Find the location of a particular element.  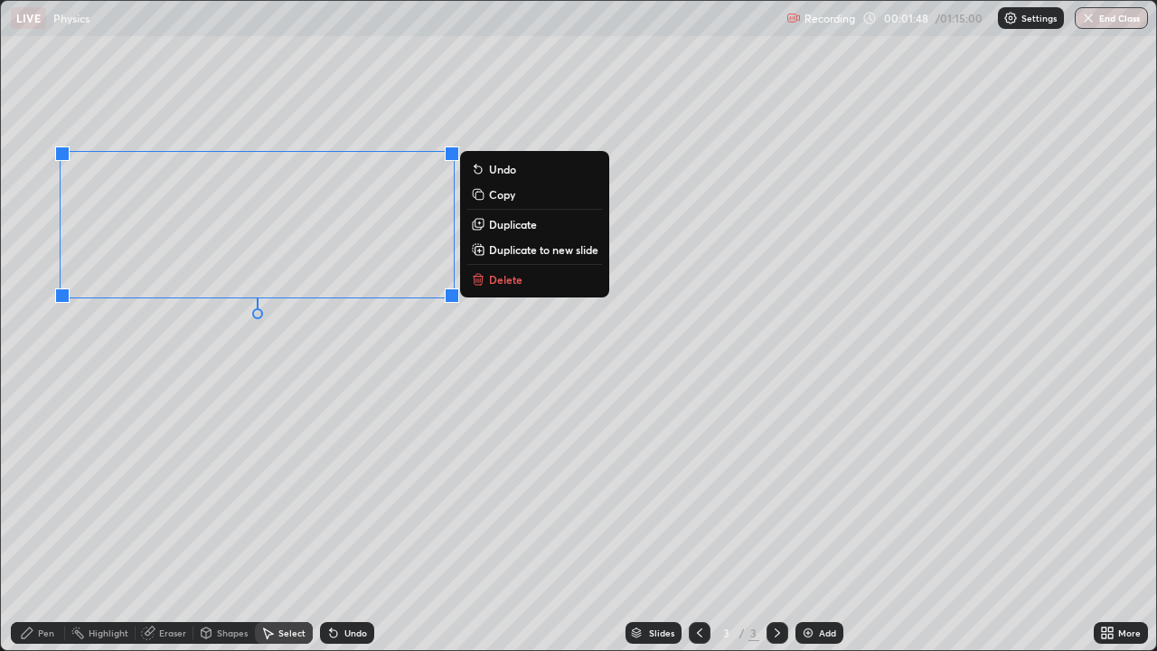

img: end-class-cross is located at coordinates (1088, 18).